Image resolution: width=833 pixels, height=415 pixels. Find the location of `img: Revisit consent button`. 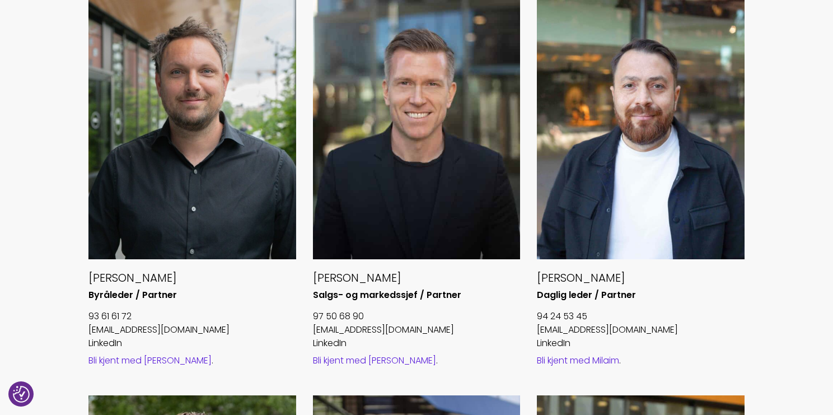

img: Revisit consent button is located at coordinates (21, 394).